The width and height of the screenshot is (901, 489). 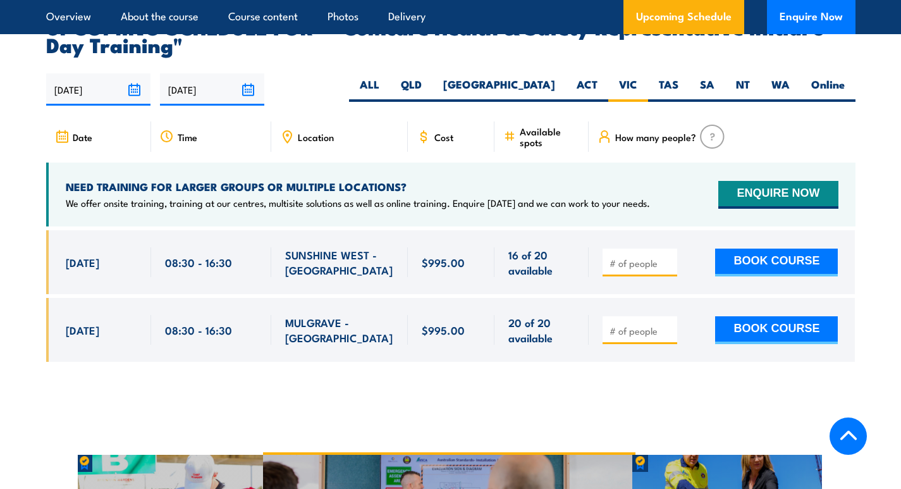 What do you see at coordinates (212, 89) in the screenshot?
I see `input: To date` at bounding box center [212, 89].